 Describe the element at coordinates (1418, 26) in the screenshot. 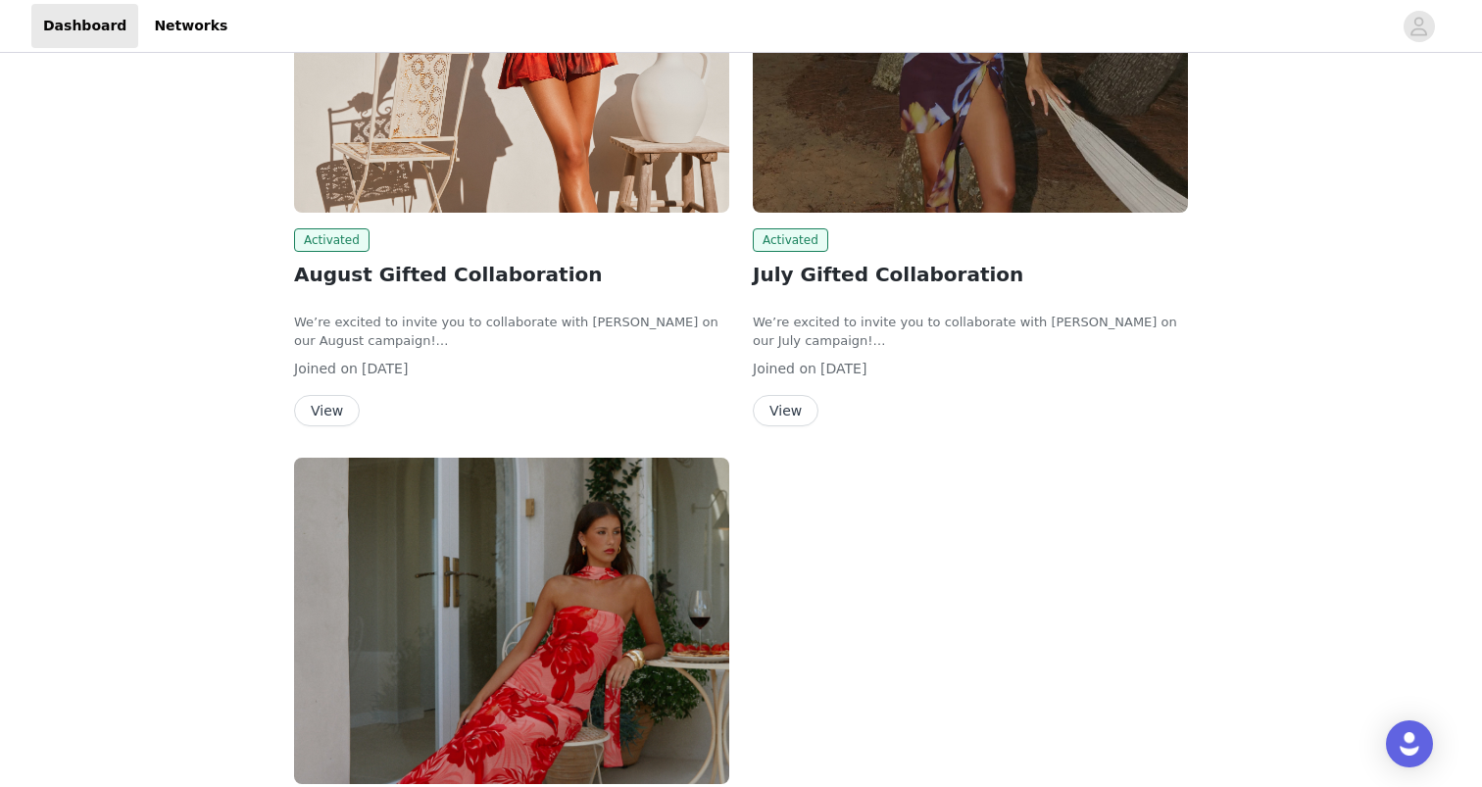

I see `div: avatar` at that location.